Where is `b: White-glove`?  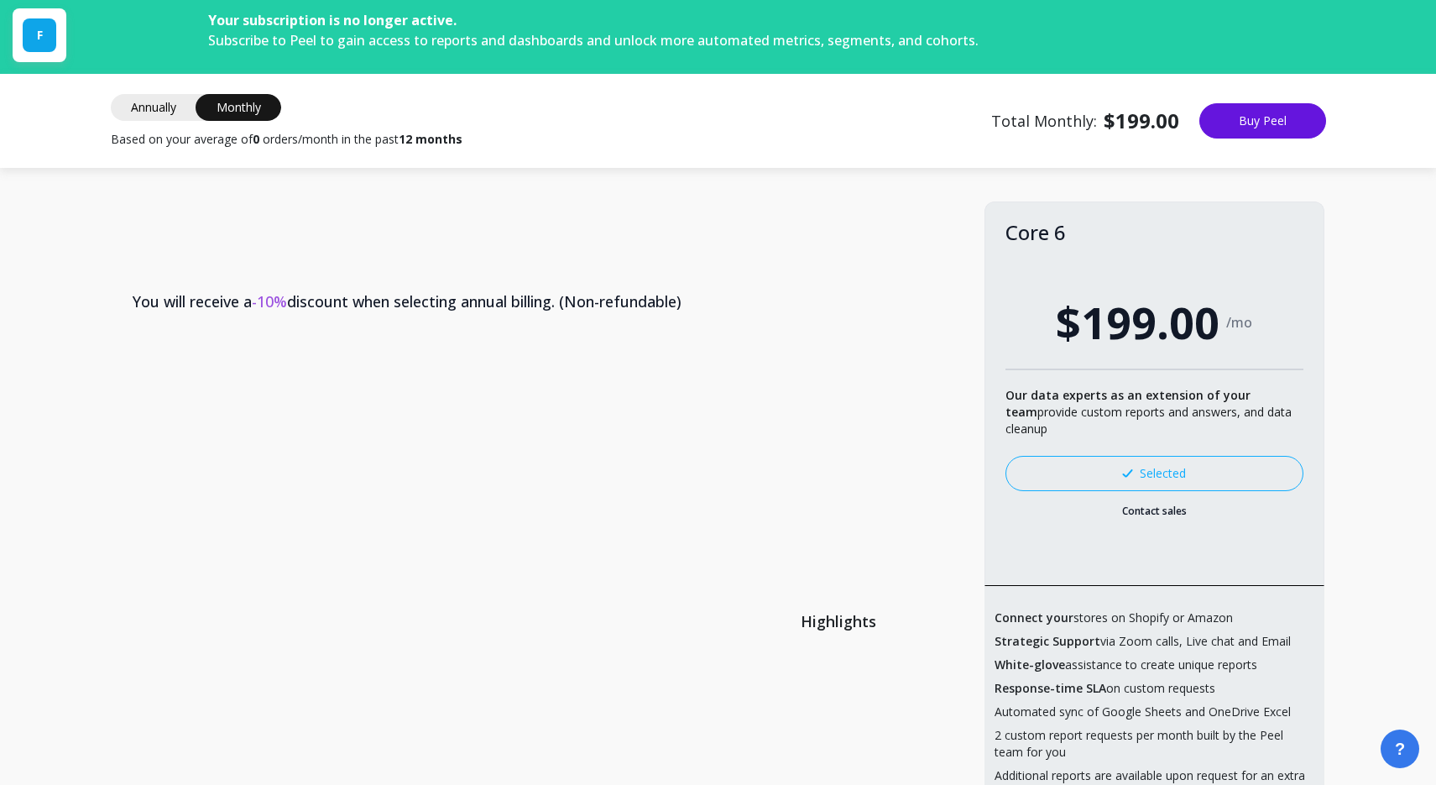
b: White-glove is located at coordinates (1030, 664).